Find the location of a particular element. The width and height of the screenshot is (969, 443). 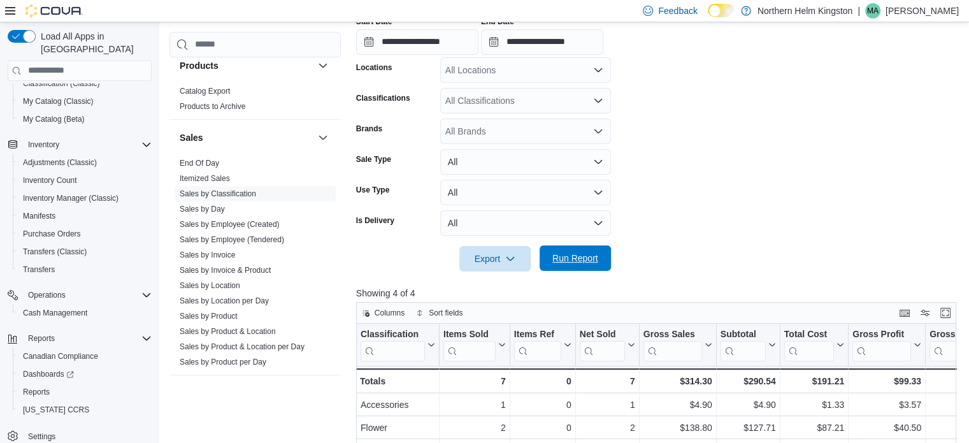

a: Manifests is located at coordinates (39, 216).